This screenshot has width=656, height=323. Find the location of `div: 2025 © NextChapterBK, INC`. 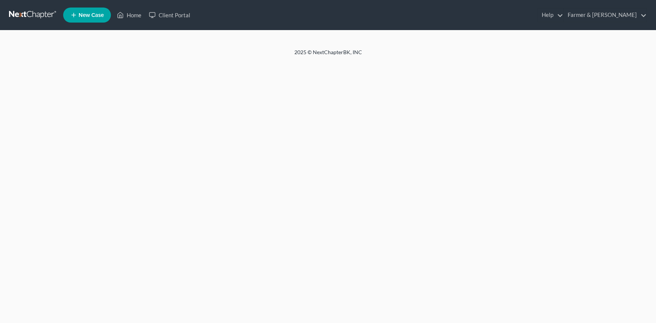

div: 2025 © NextChapterBK, INC is located at coordinates (328, 55).